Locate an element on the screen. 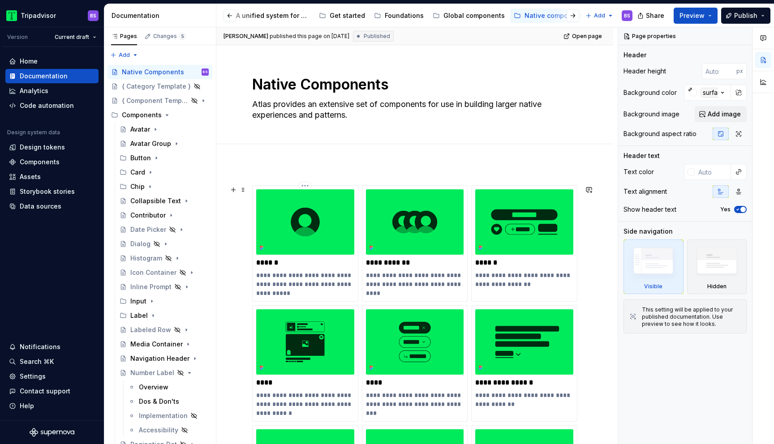  a: A unified system for every journey. is located at coordinates (268, 16).